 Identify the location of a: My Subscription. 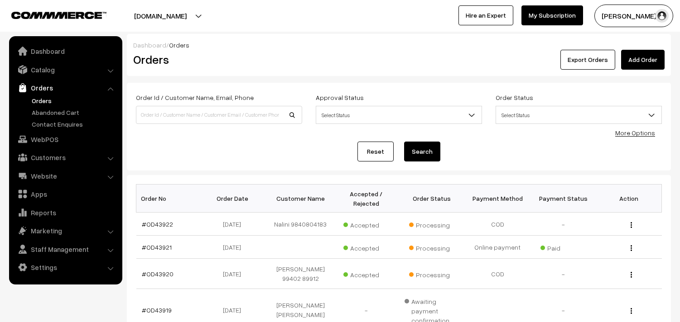
(552, 15).